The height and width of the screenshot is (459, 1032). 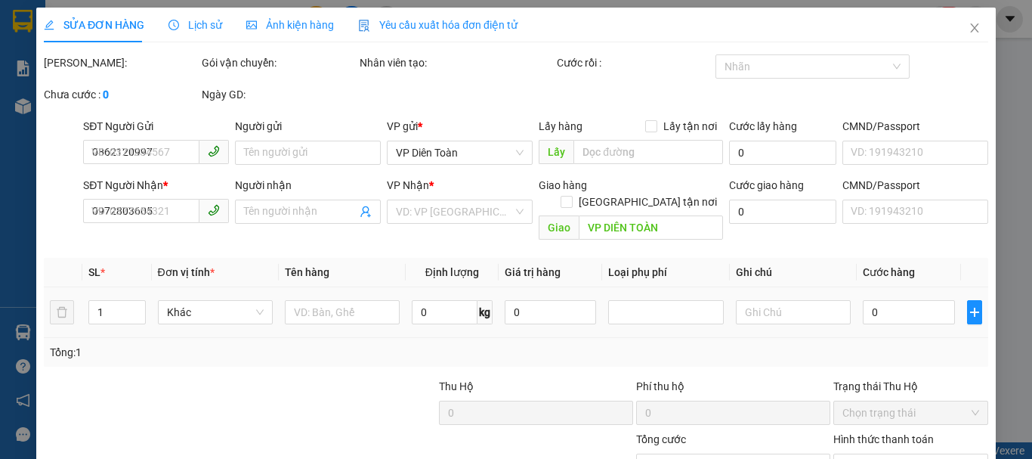 I want to click on div: Chưa cước :, so click(x=121, y=94).